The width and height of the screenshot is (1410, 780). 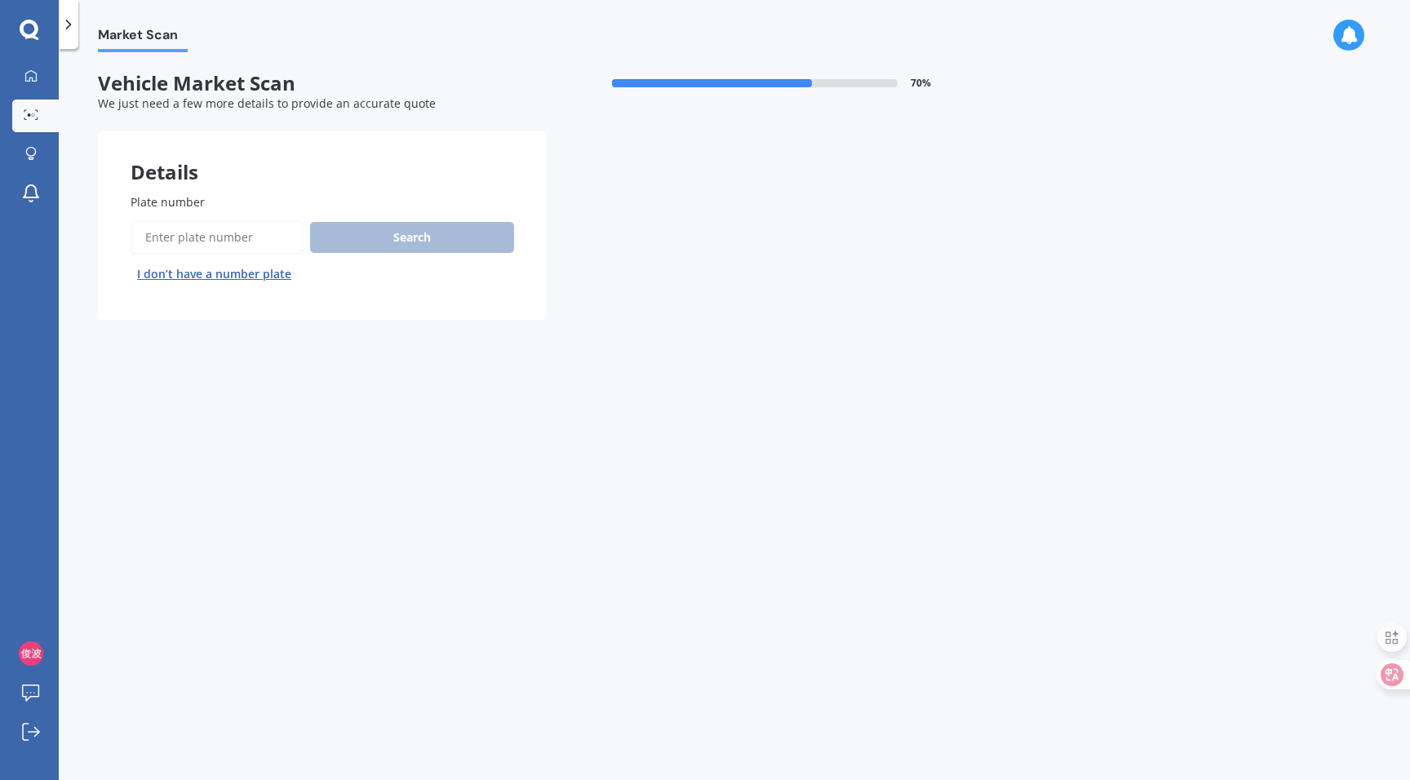 I want to click on img: ACg8ocJYd-OdJV8tI3ZHKFnLFxDSf2Svs0t5tWgsW6vyweAnVAw2=s96-c, so click(x=31, y=654).